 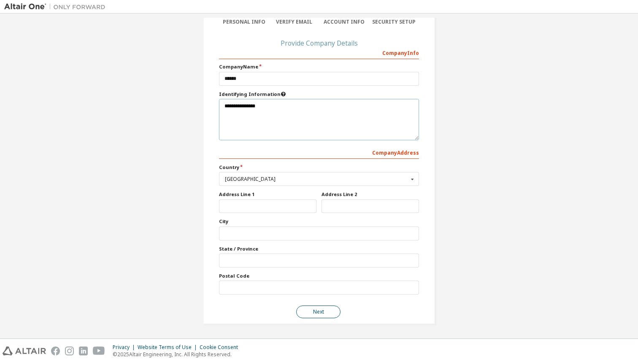 What do you see at coordinates (319, 276) in the screenshot?
I see `label: Postal Code` at bounding box center [319, 276].